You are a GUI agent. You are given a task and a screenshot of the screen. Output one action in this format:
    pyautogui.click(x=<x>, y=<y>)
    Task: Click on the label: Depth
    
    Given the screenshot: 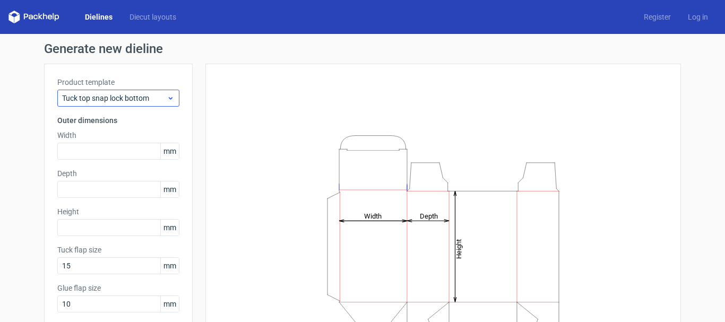 What is the action you would take?
    pyautogui.click(x=118, y=174)
    